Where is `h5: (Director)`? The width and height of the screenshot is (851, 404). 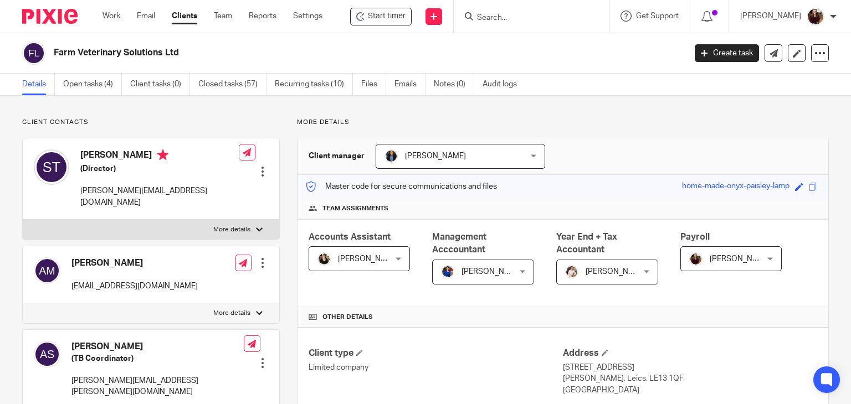
h5: (Director) is located at coordinates (159, 169).